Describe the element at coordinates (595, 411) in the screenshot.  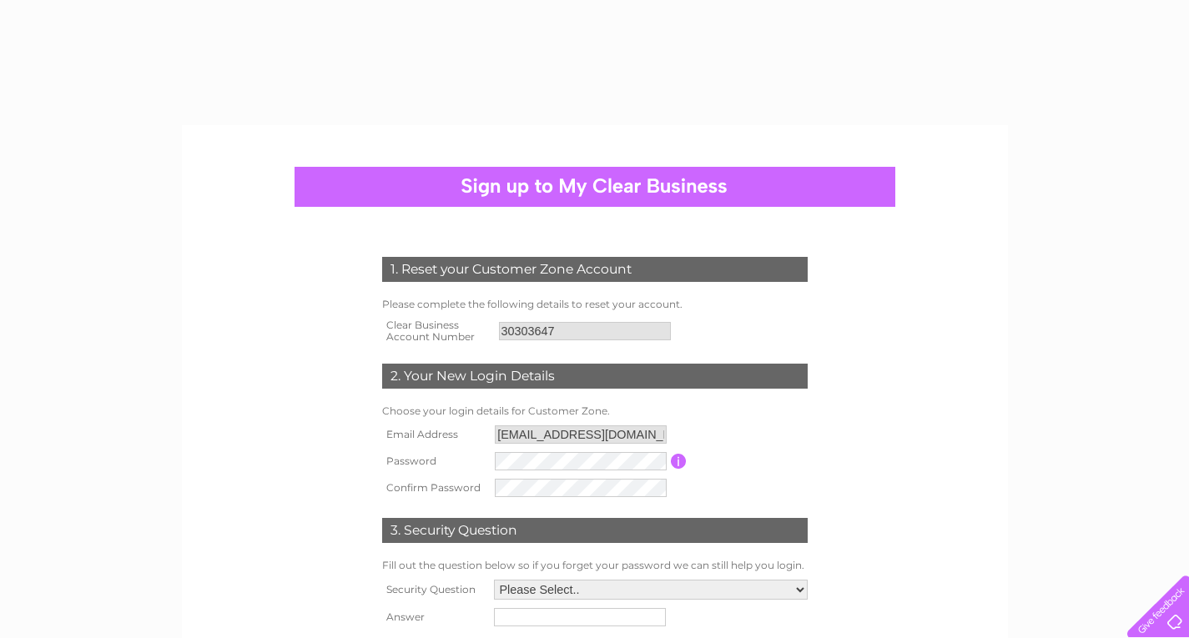
I see `td: Choose your login details for Customer Zone.` at that location.